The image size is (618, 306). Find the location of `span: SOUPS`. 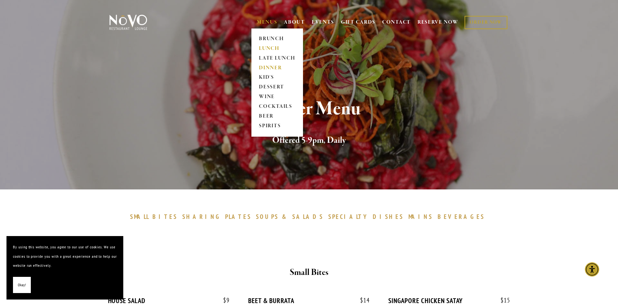

span: SOUPS is located at coordinates (267, 217).